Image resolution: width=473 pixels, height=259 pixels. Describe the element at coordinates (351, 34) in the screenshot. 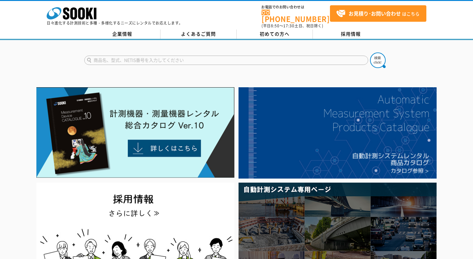

I see `a: 採用情報` at that location.